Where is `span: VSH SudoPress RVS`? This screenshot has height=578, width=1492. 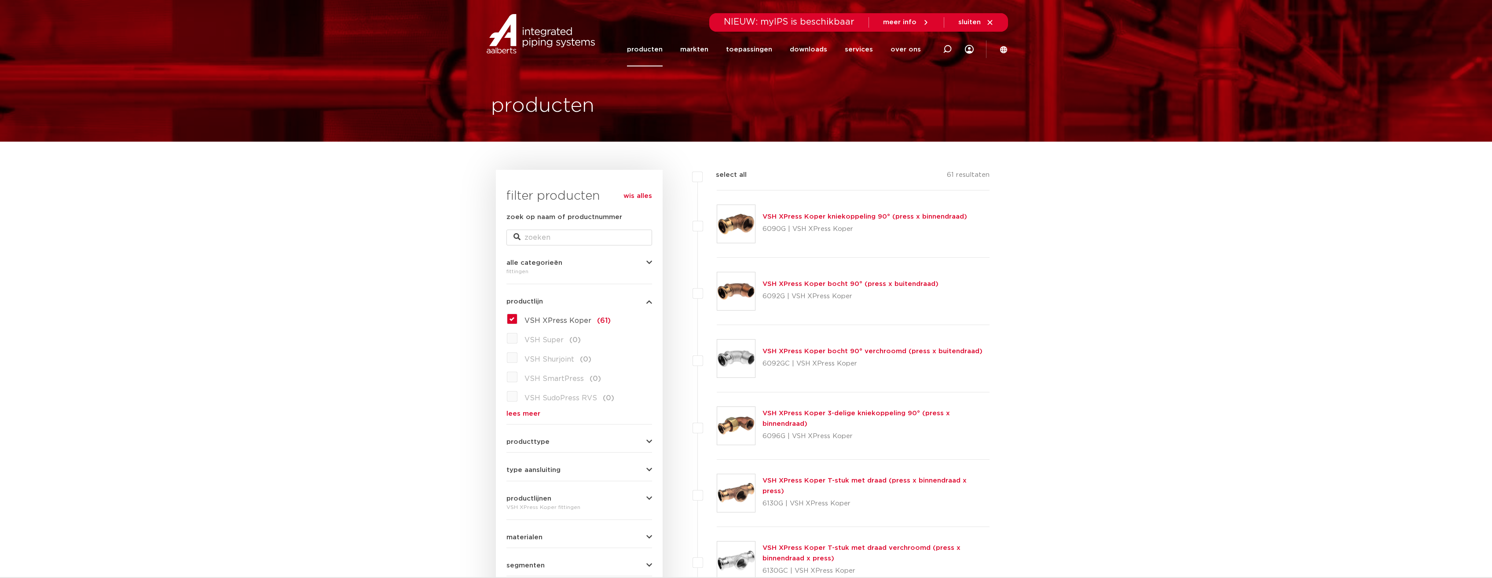 span: VSH SudoPress RVS is located at coordinates (560, 398).